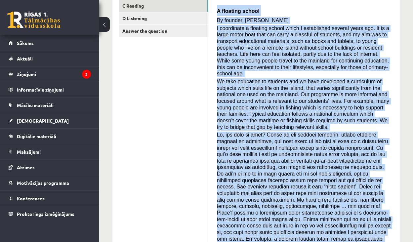 The width and height of the screenshot is (413, 242). What do you see at coordinates (50, 105) in the screenshot?
I see `a: Mācību materiāli` at bounding box center [50, 105].